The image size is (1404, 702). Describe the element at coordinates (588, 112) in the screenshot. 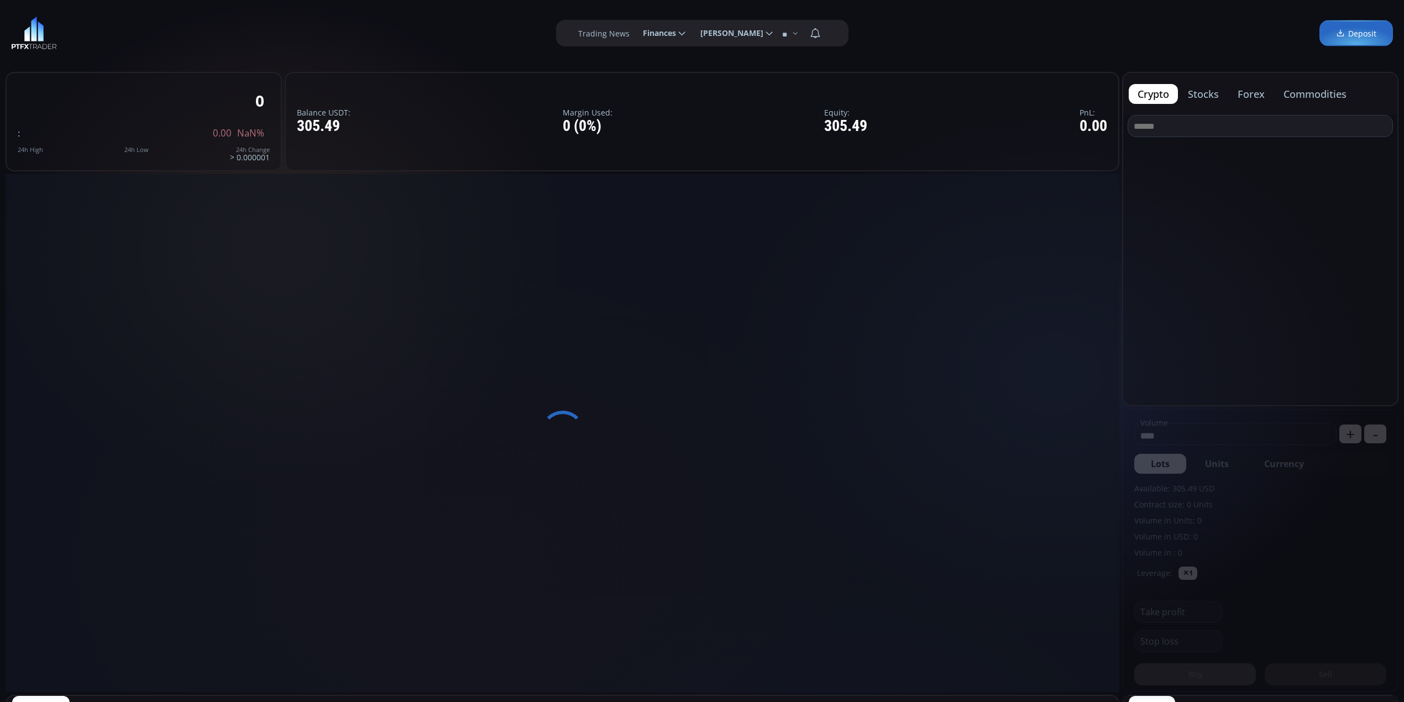

I see `label: Margin Used:` at that location.